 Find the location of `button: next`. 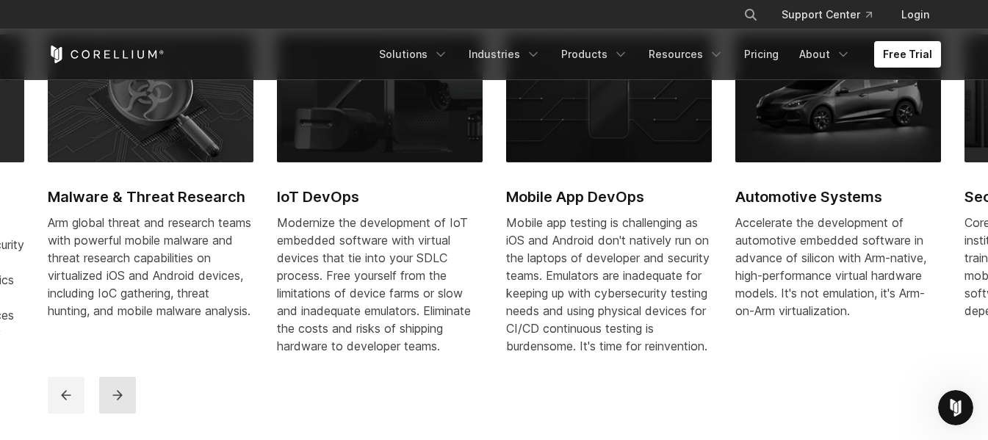

button: next is located at coordinates (118, 395).